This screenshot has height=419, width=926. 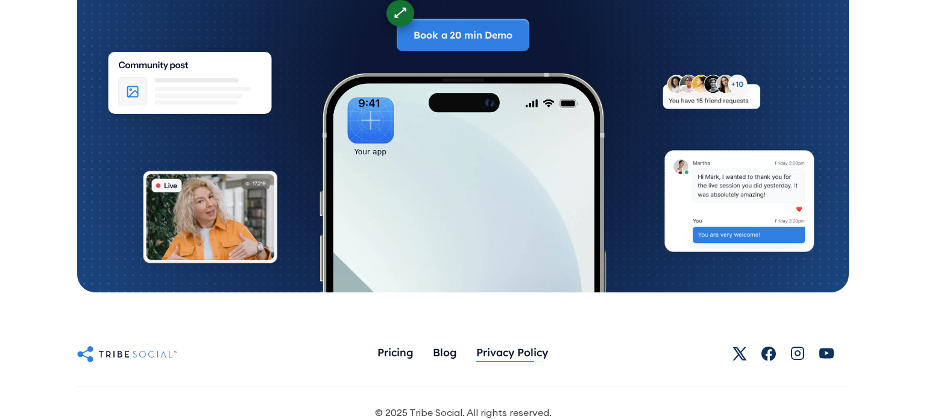 I want to click on img: An illustration of Live video, so click(x=210, y=219).